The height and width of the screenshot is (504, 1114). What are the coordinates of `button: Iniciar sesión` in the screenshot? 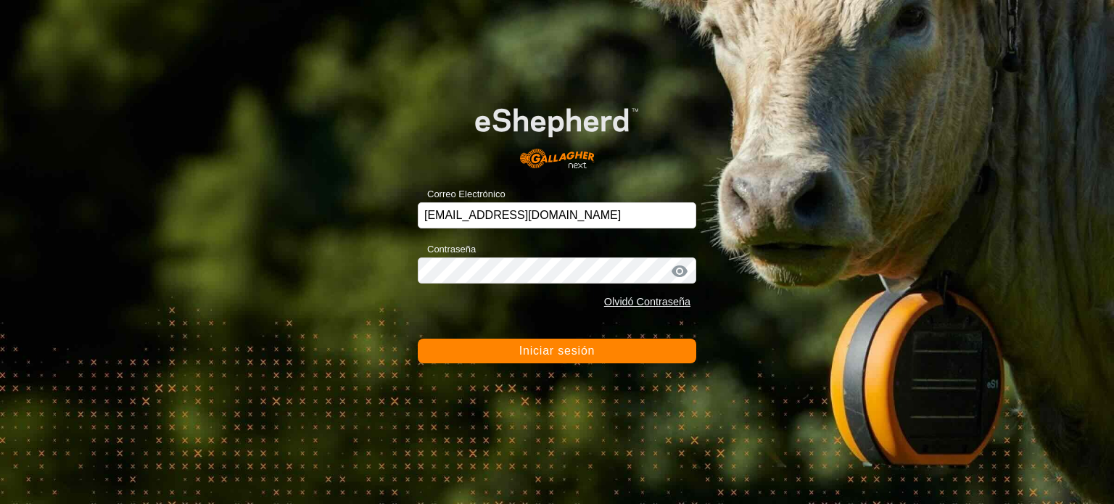 It's located at (557, 351).